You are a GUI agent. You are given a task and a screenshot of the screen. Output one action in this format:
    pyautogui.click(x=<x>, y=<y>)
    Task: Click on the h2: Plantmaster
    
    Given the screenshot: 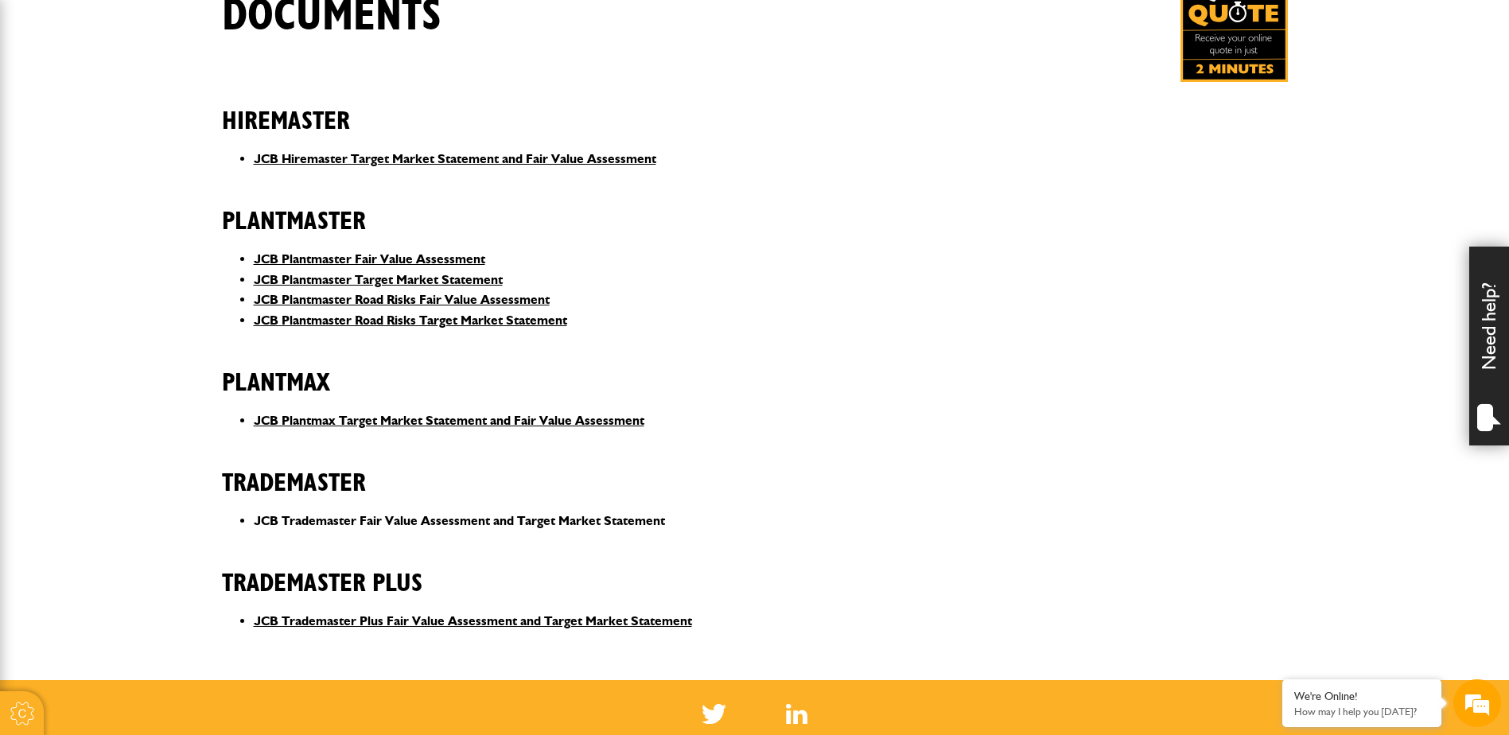 What is the action you would take?
    pyautogui.click(x=755, y=209)
    